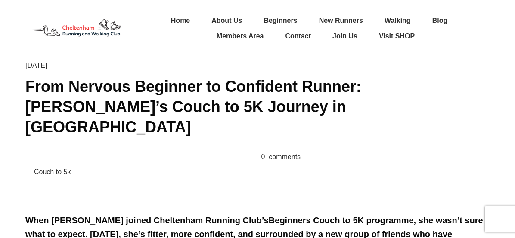 The height and width of the screenshot is (238, 515). I want to click on span: Contact, so click(298, 36).